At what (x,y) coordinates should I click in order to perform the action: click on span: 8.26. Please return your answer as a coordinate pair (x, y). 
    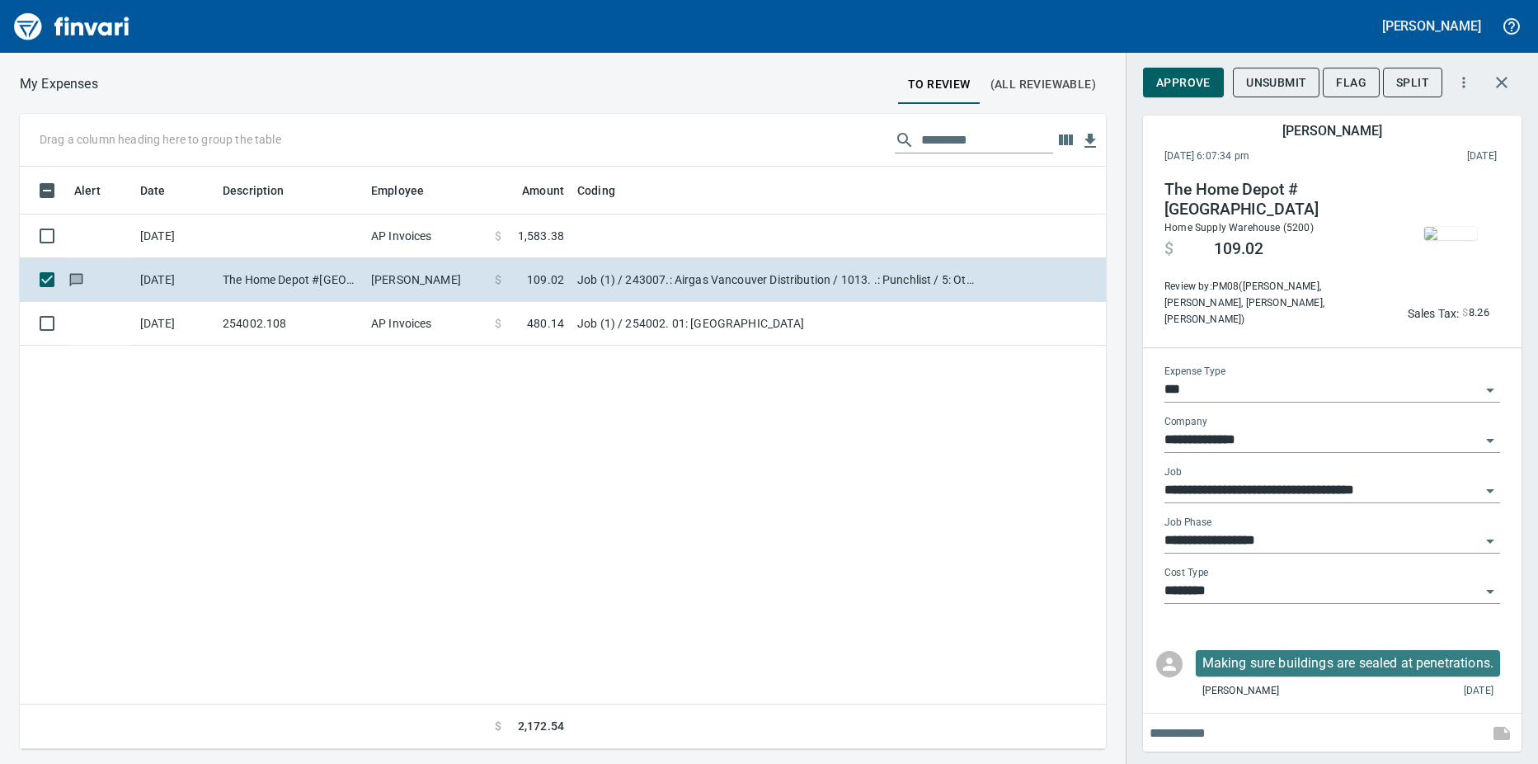
    Looking at the image, I should click on (1480, 313).